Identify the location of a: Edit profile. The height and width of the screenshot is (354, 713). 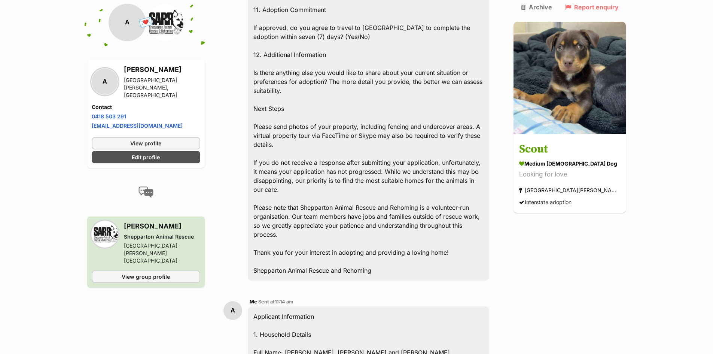
(146, 157).